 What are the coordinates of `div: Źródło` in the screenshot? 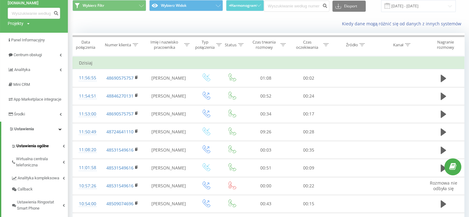 It's located at (352, 45).